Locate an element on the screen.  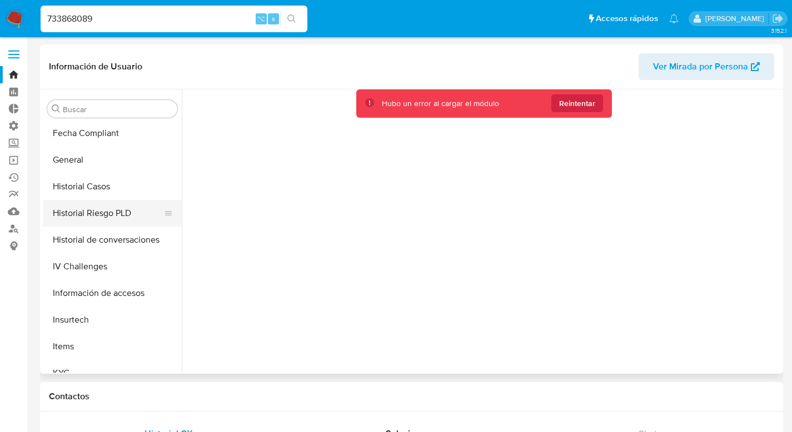
button: Ver Mirada por Persona is located at coordinates (706, 67).